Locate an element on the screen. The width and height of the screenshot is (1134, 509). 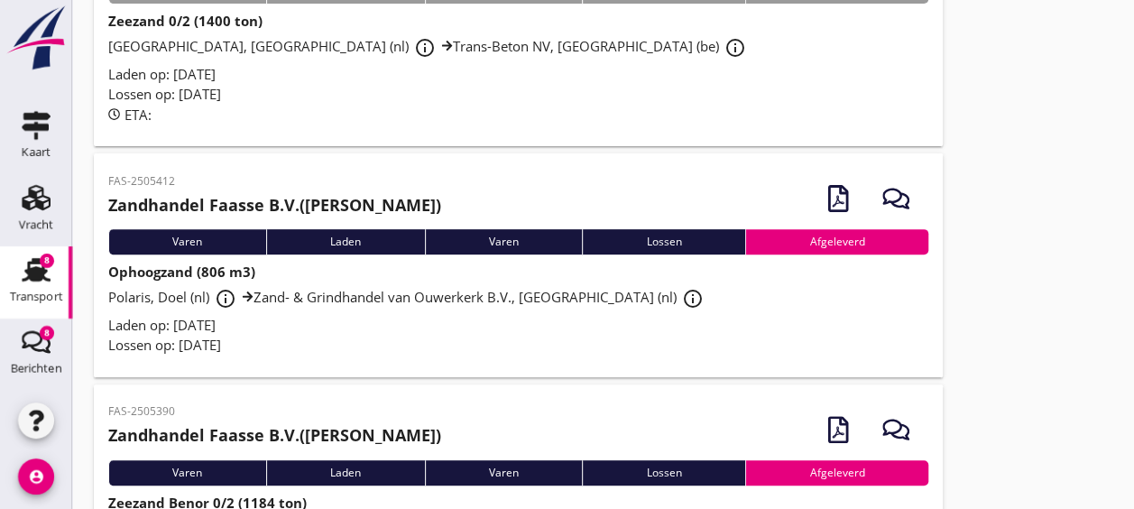
div: Kaart is located at coordinates (36, 152).